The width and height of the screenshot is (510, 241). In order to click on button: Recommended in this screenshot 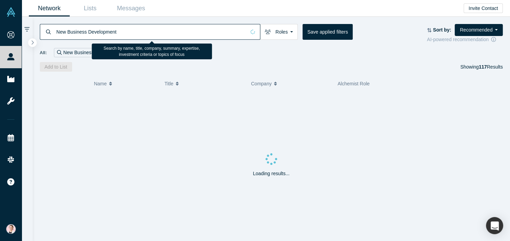, I will do `click(478, 30)`.